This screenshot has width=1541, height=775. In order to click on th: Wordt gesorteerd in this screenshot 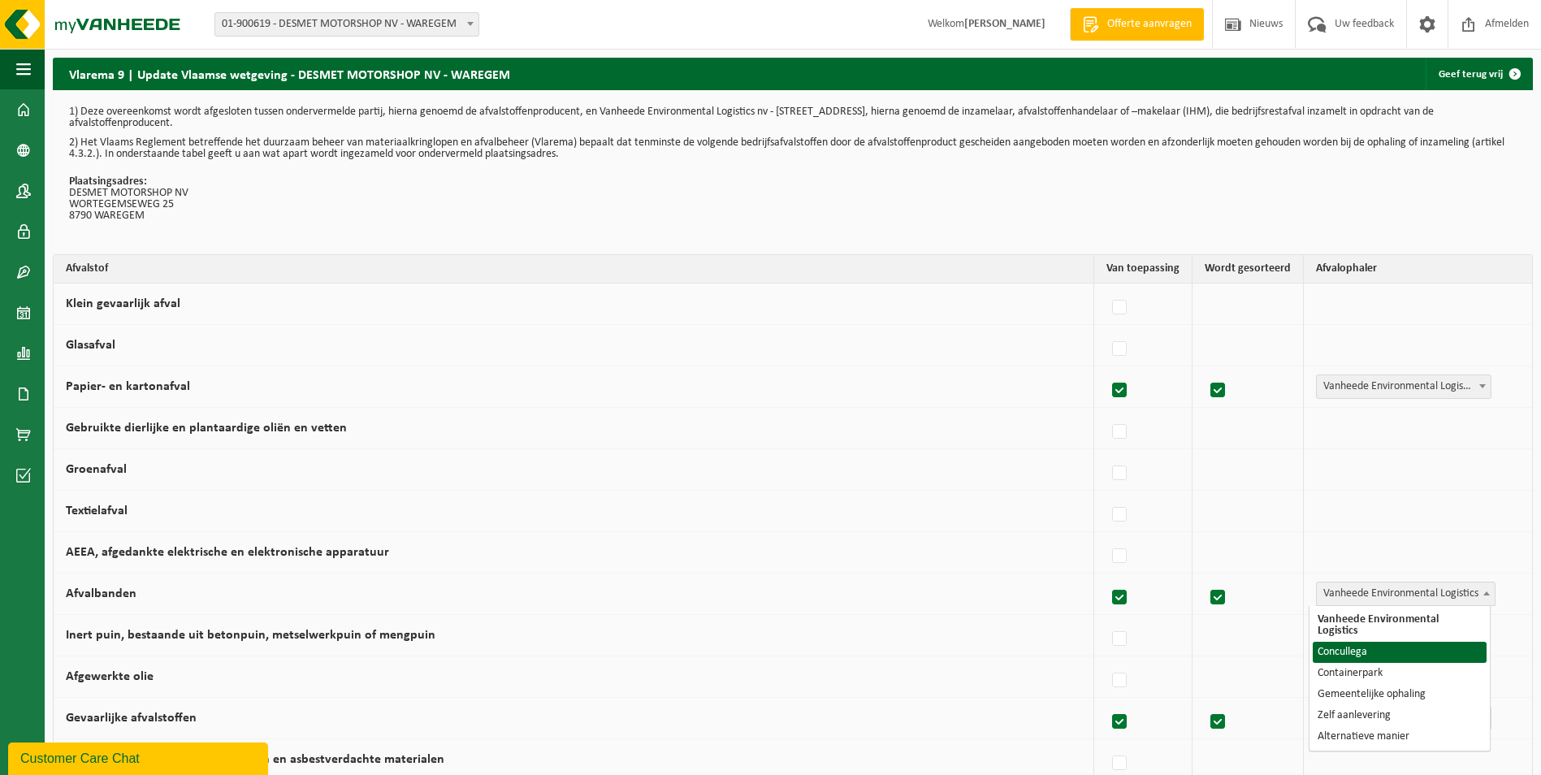, I will do `click(1248, 269)`.